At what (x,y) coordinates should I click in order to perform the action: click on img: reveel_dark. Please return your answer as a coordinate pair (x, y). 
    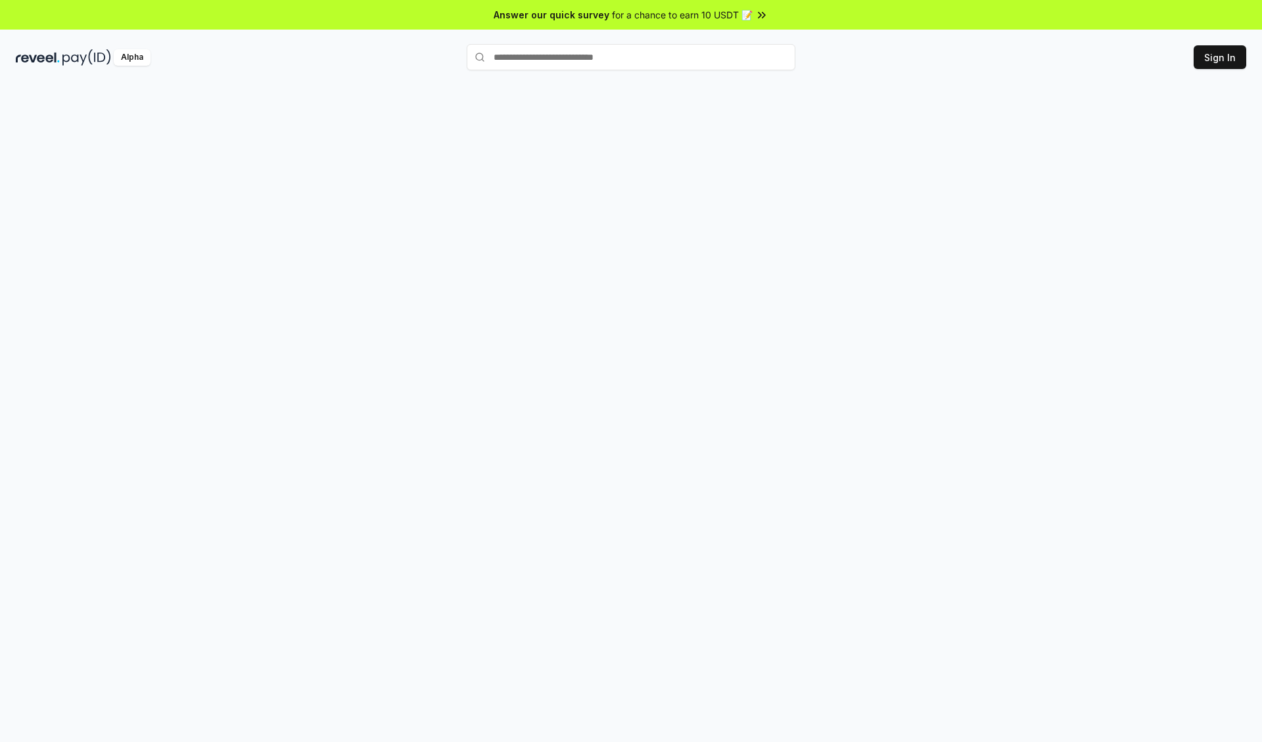
    Looking at the image, I should click on (37, 57).